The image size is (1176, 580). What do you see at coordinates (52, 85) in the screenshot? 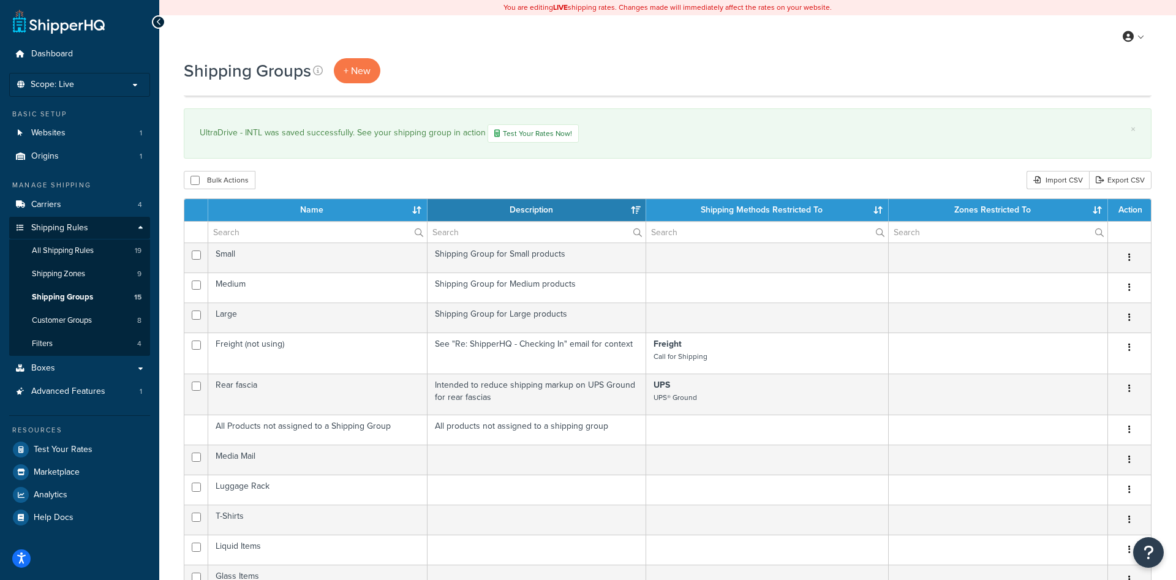
I see `span: Scope: Live` at bounding box center [52, 85].